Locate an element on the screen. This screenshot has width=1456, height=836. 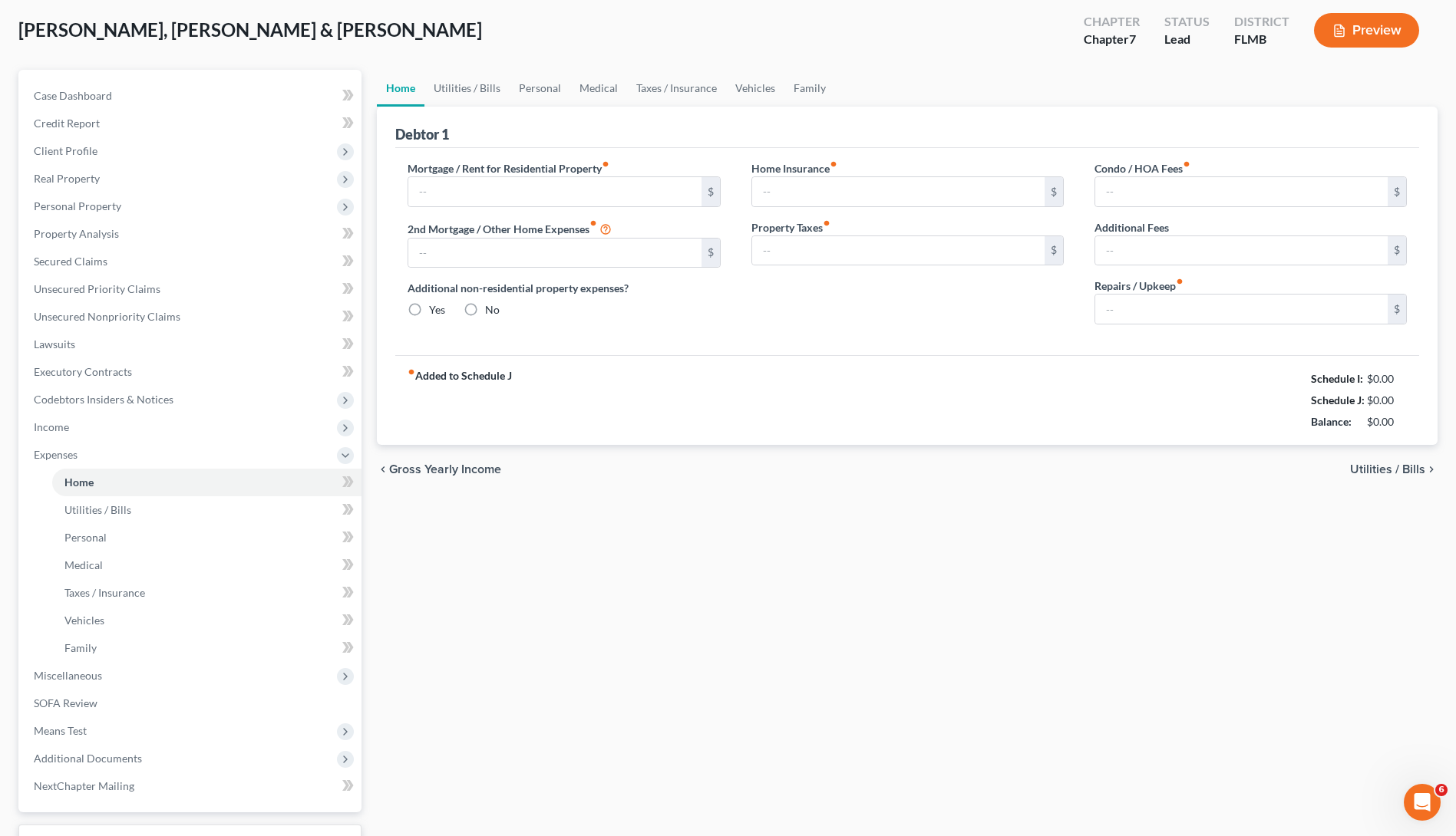
span: Unsecured Priority Claims is located at coordinates (97, 289).